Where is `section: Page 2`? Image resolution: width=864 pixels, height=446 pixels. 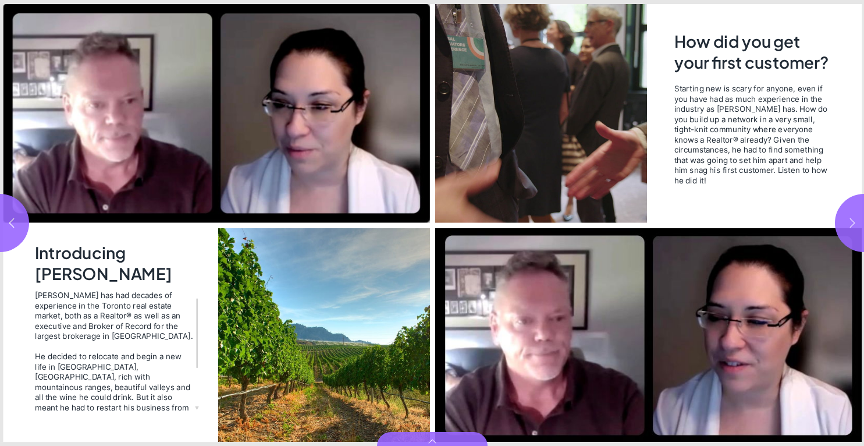
section: Page 2 is located at coordinates (217, 223).